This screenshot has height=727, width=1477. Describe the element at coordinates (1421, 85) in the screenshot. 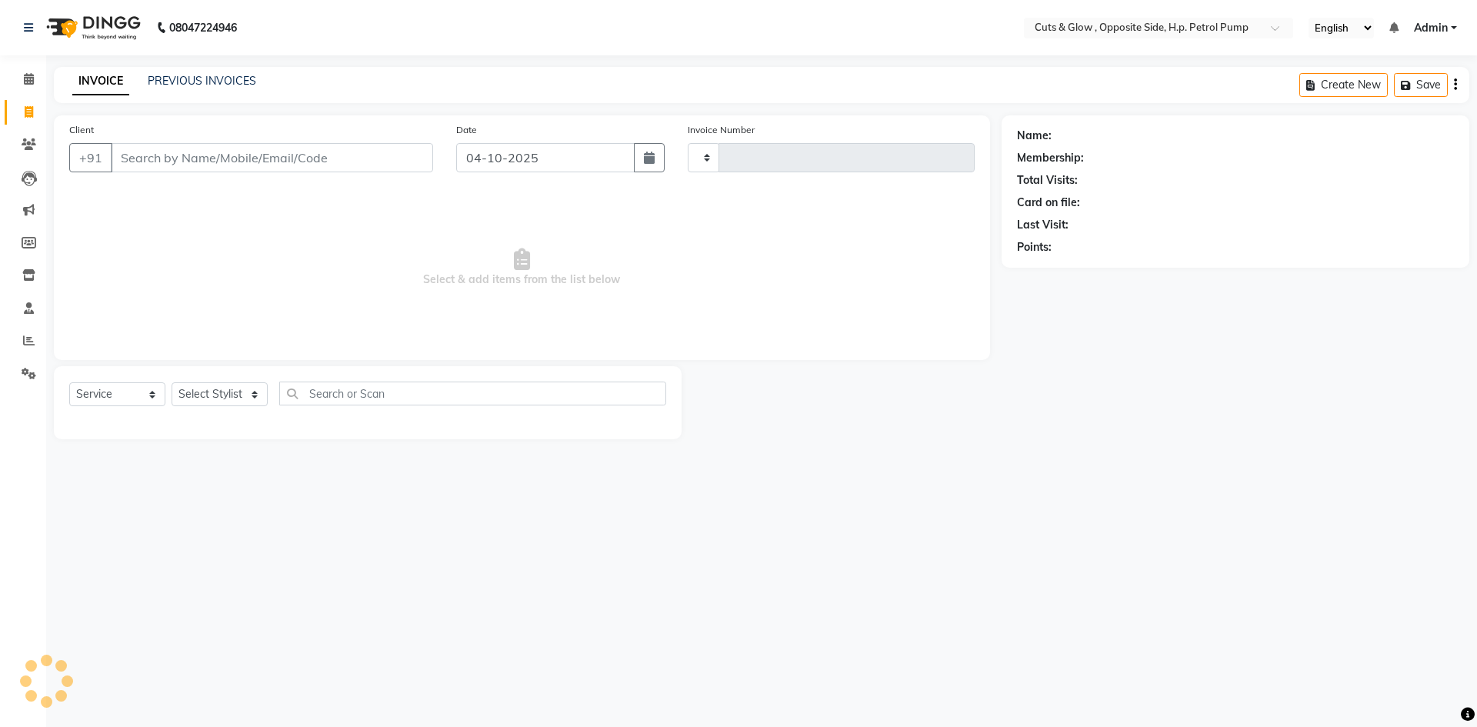

I see `button: Save` at that location.